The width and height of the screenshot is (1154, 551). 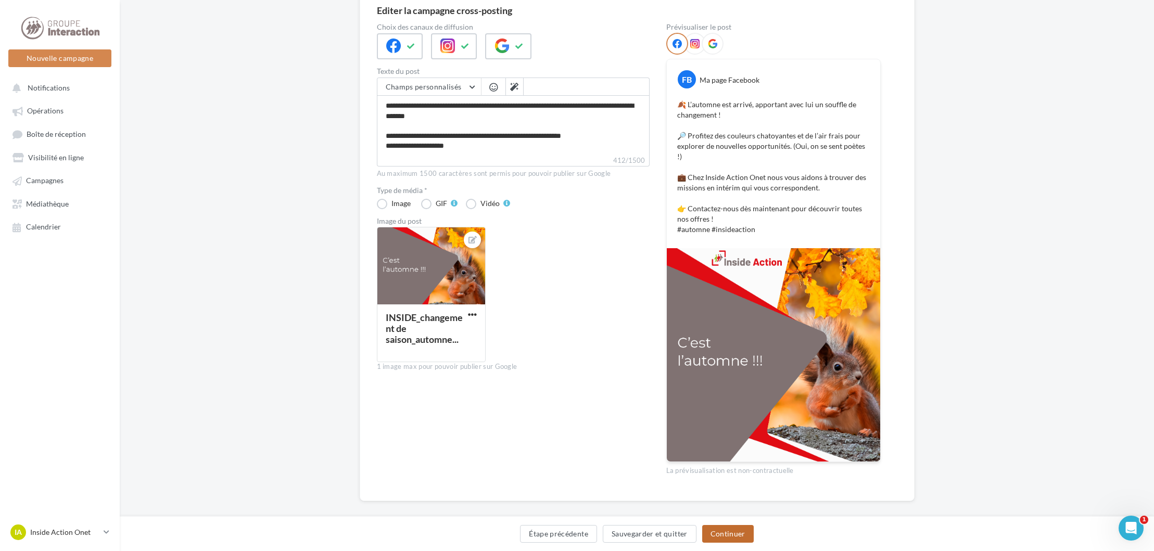 What do you see at coordinates (60, 134) in the screenshot?
I see `a: Boîte de réception` at bounding box center [60, 134].